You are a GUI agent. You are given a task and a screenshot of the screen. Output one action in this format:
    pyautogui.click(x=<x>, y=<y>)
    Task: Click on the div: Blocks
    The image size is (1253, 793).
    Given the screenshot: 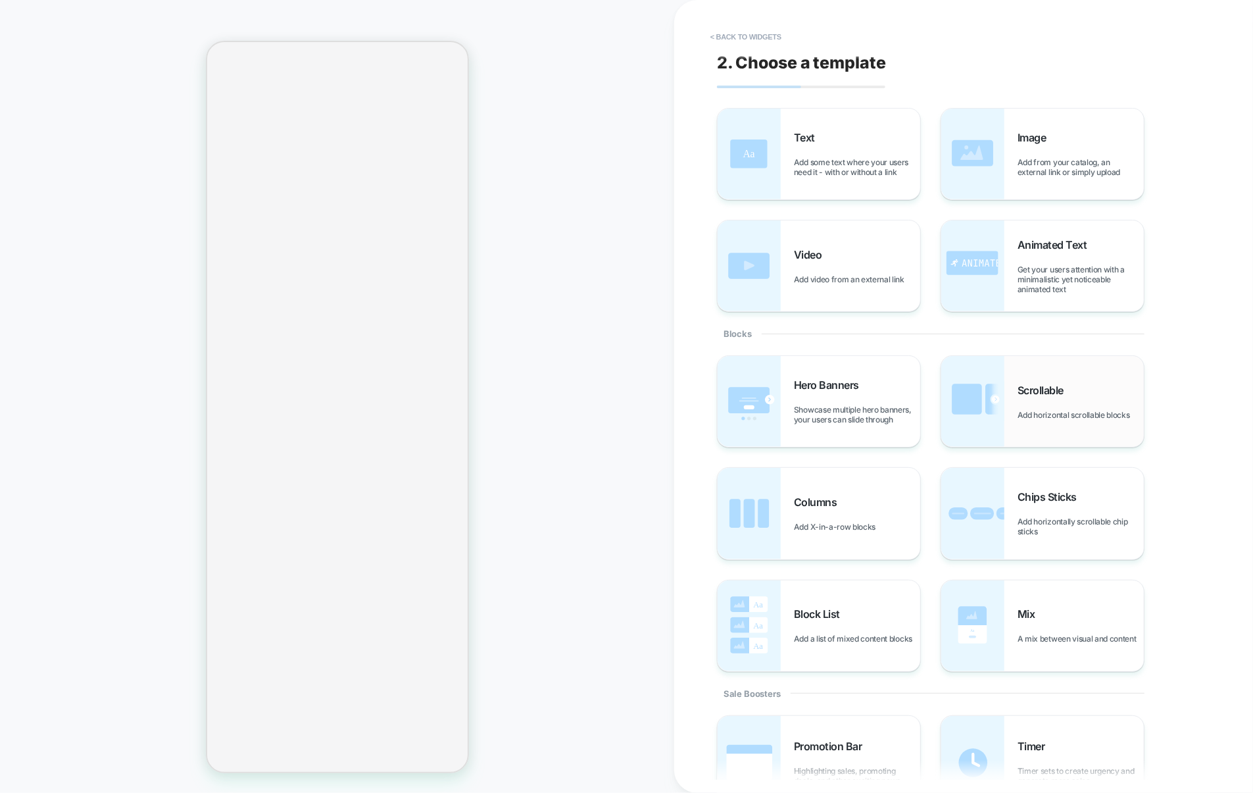 What is the action you would take?
    pyautogui.click(x=931, y=333)
    